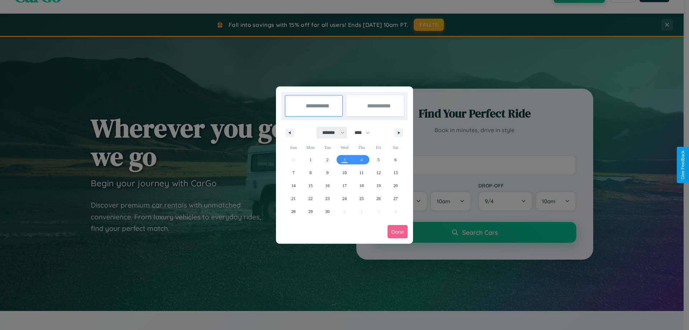 Image resolution: width=689 pixels, height=330 pixels. I want to click on button: 23, so click(328, 199).